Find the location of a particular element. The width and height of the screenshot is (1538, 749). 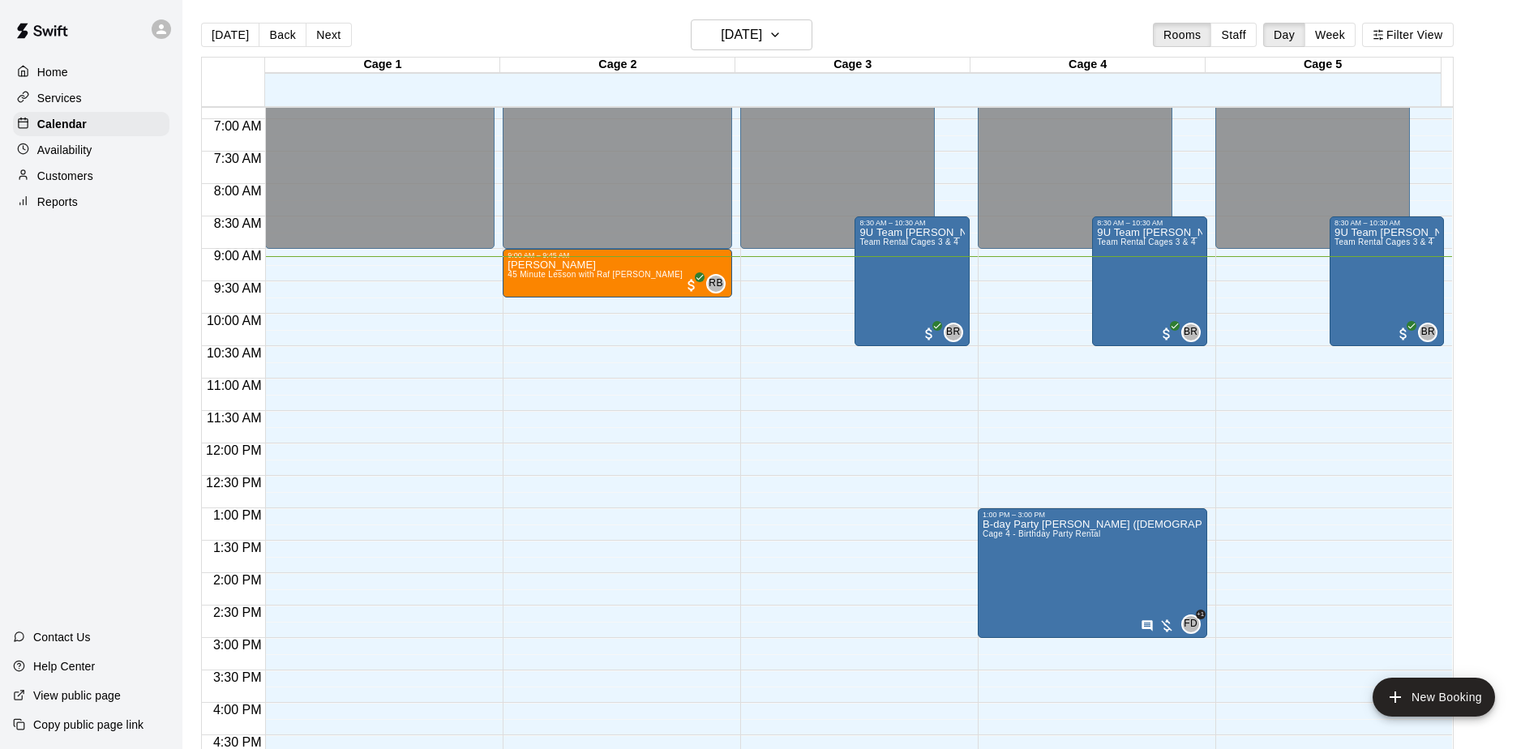

div: Cage 4 is located at coordinates (1088, 65).